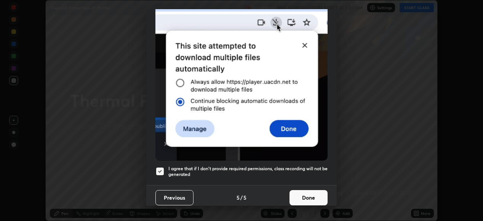  Describe the element at coordinates (175, 197) in the screenshot. I see `button: Previous` at that location.